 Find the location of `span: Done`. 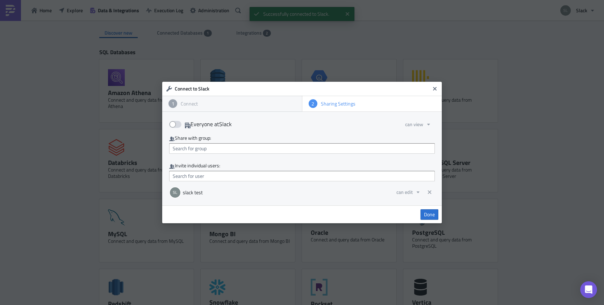

span: Done is located at coordinates (429, 215).